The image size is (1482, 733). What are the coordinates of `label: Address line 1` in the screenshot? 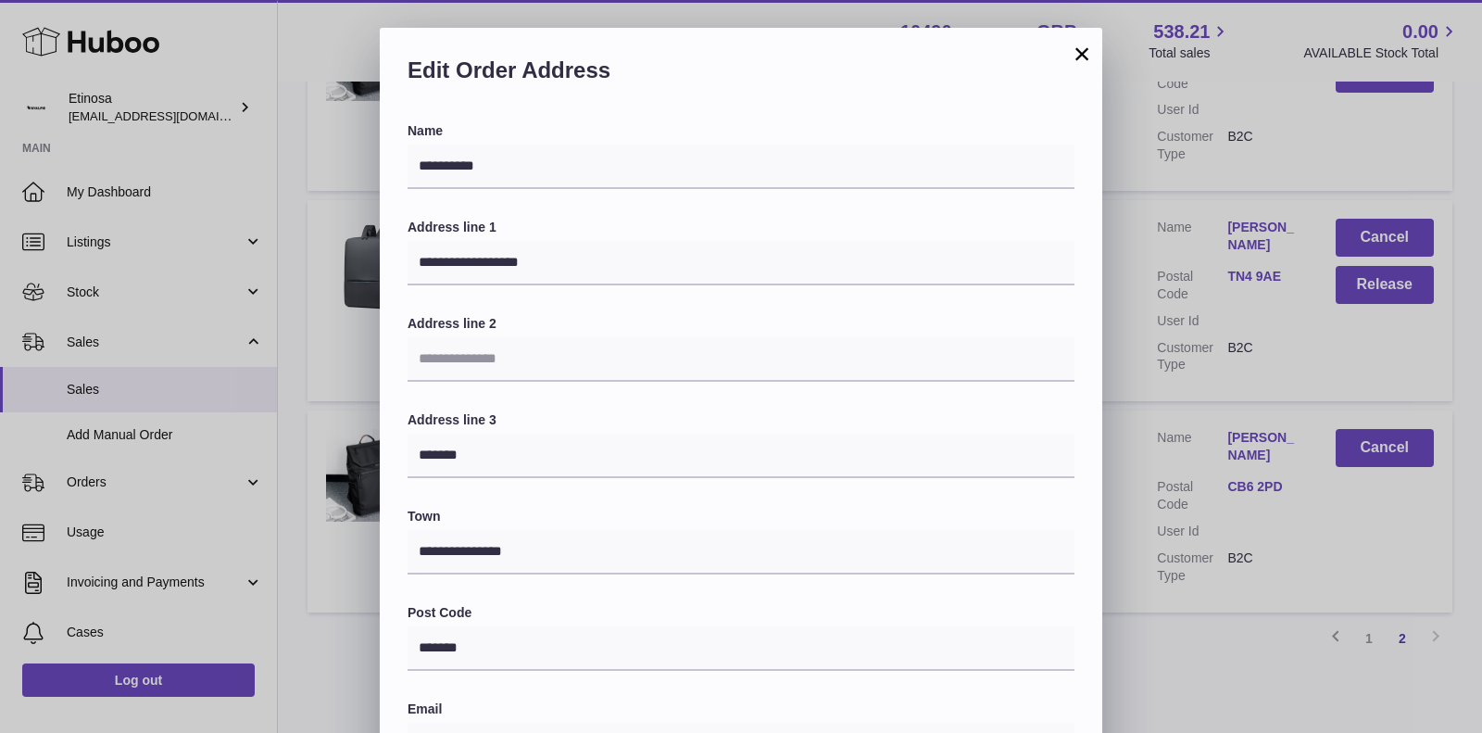 It's located at (741, 227).